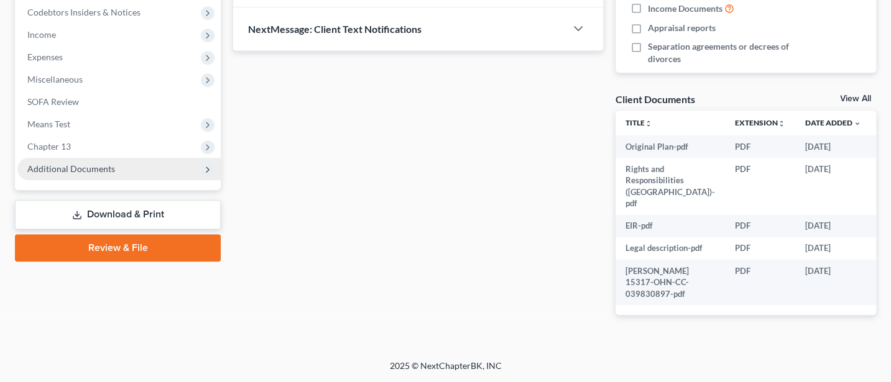  What do you see at coordinates (118, 248) in the screenshot?
I see `a: Review & File` at bounding box center [118, 248].